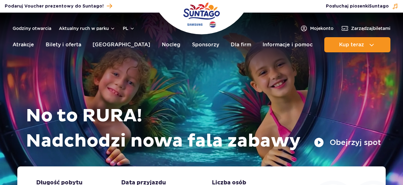  I want to click on span: Kup teraz, so click(351, 45).